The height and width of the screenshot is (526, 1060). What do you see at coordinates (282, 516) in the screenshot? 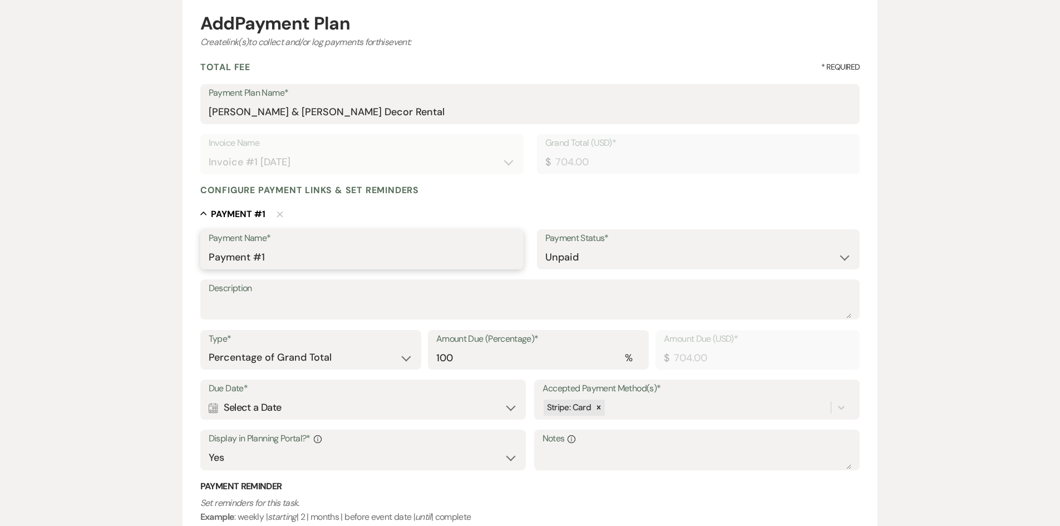
I see `i: starting` at bounding box center [282, 516].